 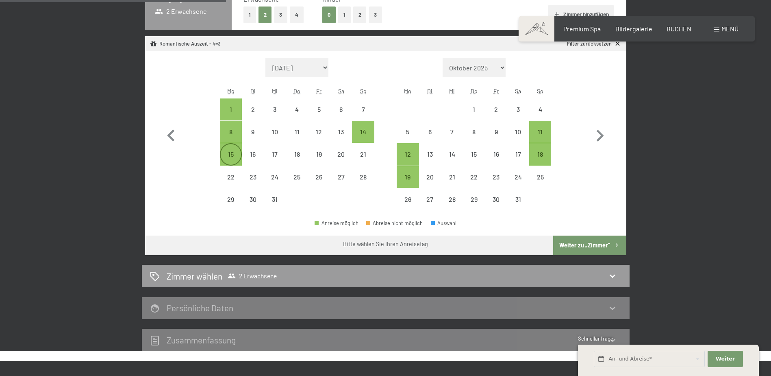 What do you see at coordinates (341, 154) in the screenshot?
I see `div: Sat Dec 20 2025` at bounding box center [341, 154].